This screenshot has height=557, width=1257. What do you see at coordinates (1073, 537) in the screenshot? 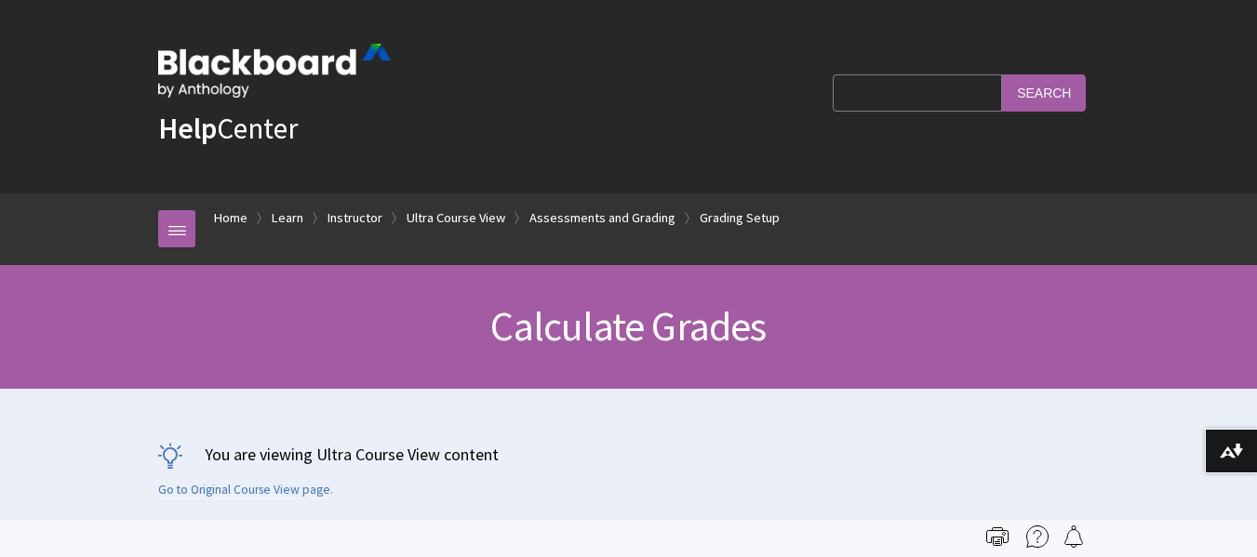
I see `img: Follow this page` at bounding box center [1073, 537].